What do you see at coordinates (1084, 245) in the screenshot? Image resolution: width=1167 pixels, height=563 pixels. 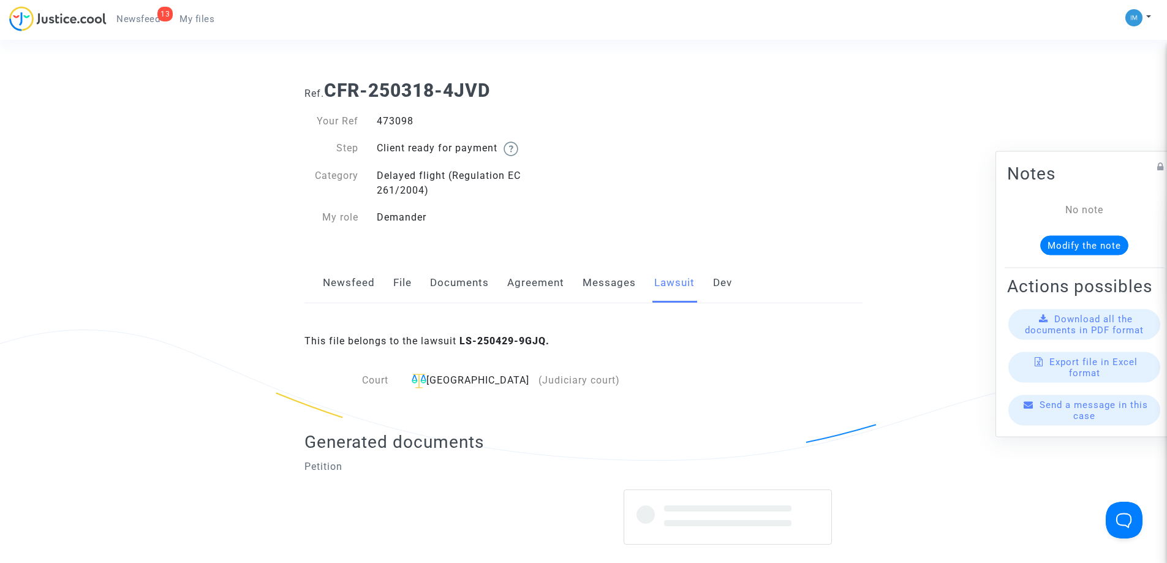 I see `button: Modify the note` at bounding box center [1084, 245].